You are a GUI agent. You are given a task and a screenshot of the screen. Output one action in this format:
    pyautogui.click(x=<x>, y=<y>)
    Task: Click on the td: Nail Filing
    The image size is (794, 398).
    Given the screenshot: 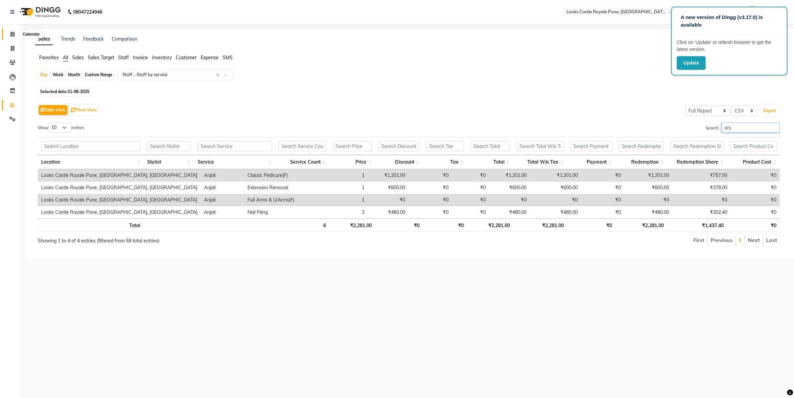 What is the action you would take?
    pyautogui.click(x=281, y=212)
    